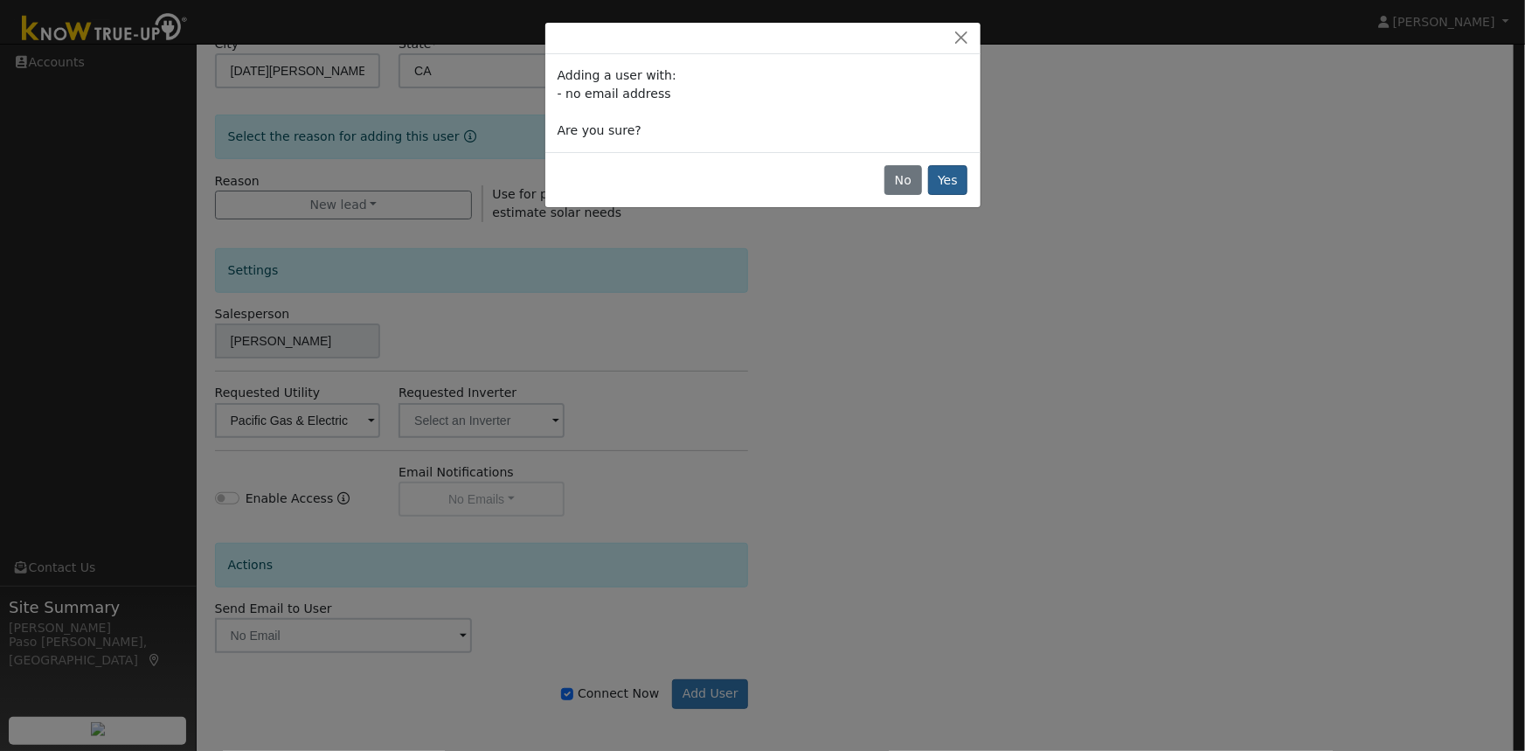 This screenshot has width=1525, height=751. I want to click on span: Are you sure?, so click(600, 130).